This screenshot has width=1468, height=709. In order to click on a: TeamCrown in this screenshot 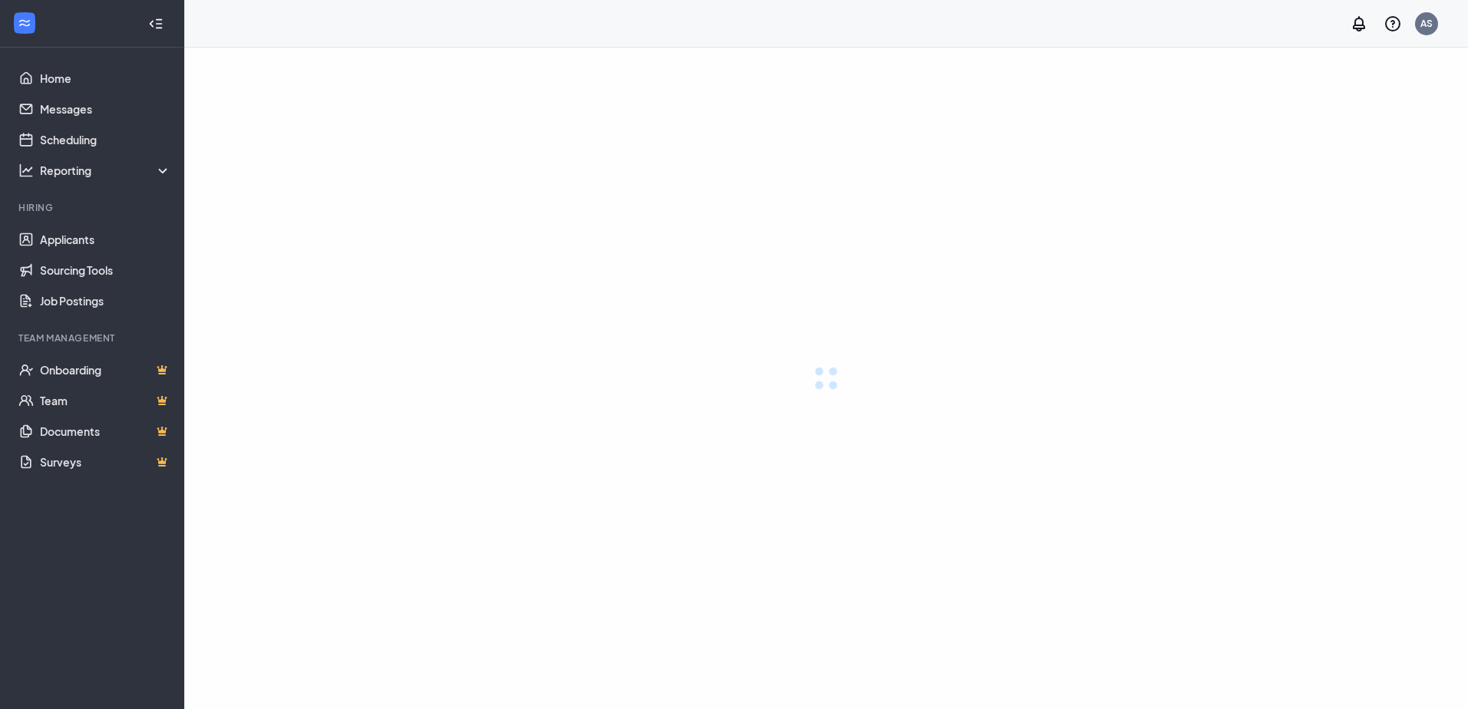, I will do `click(105, 401)`.